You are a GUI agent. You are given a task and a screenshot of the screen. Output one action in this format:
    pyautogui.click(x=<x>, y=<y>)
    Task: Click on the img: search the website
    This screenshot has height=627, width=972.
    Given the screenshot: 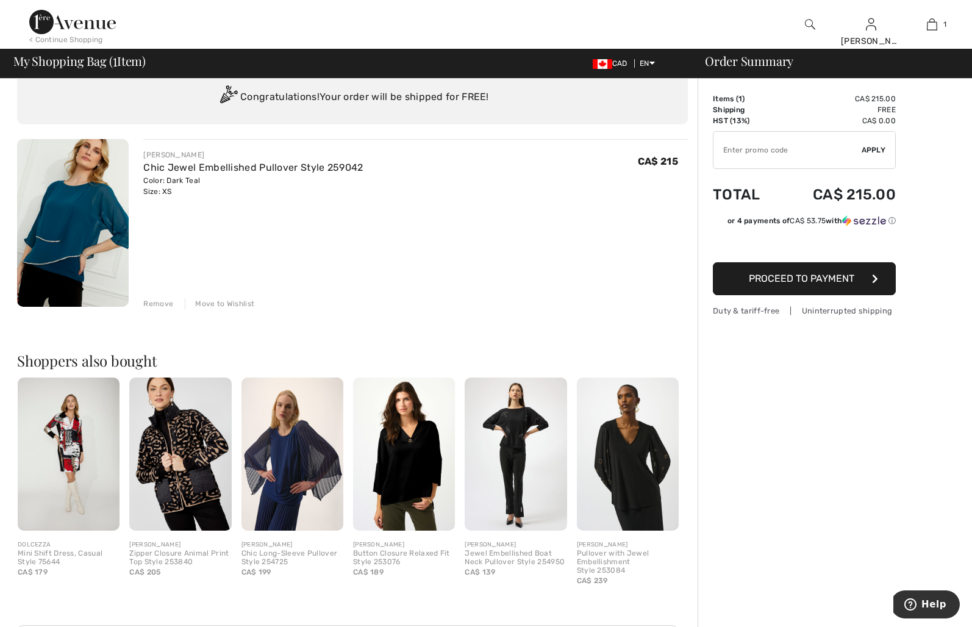 What is the action you would take?
    pyautogui.click(x=810, y=24)
    